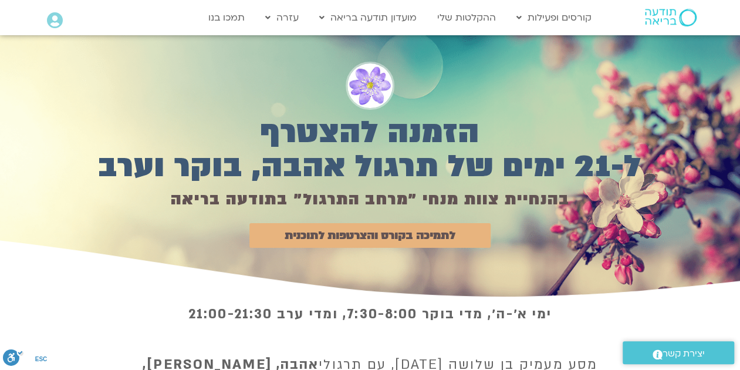  I want to click on span: יצירת קשר, so click(684, 353).